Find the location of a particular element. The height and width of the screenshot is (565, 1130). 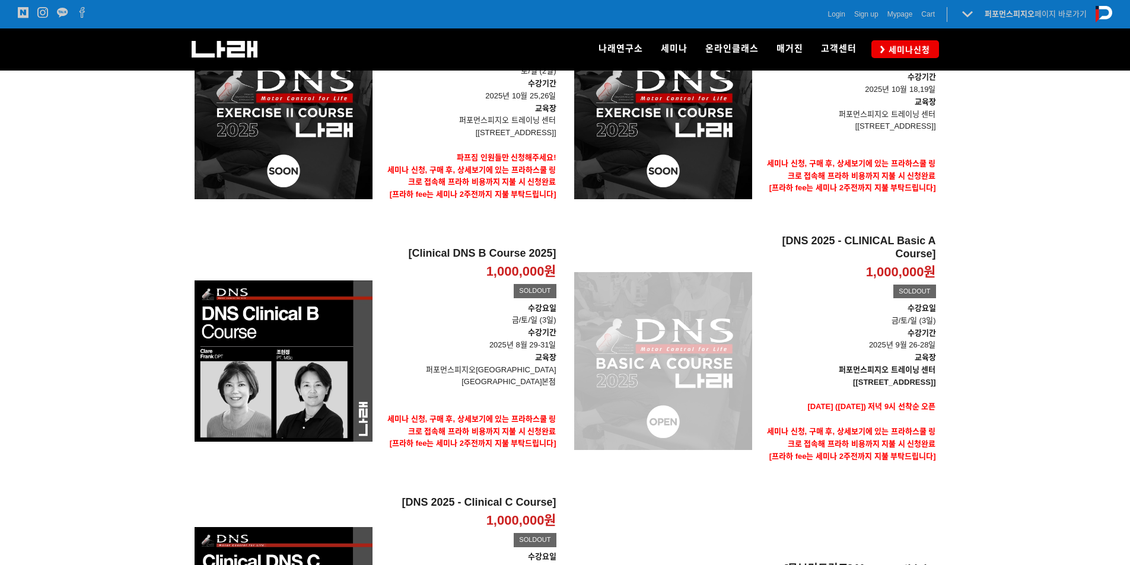

a: Cart is located at coordinates (928, 14).